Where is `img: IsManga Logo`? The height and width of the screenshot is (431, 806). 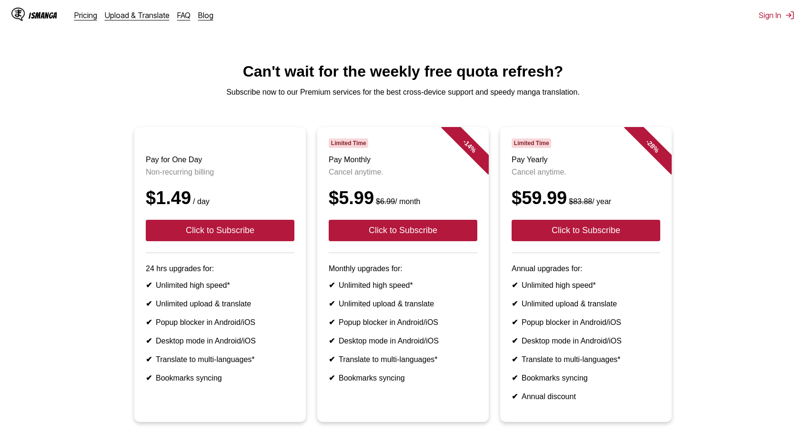
img: IsManga Logo is located at coordinates (18, 14).